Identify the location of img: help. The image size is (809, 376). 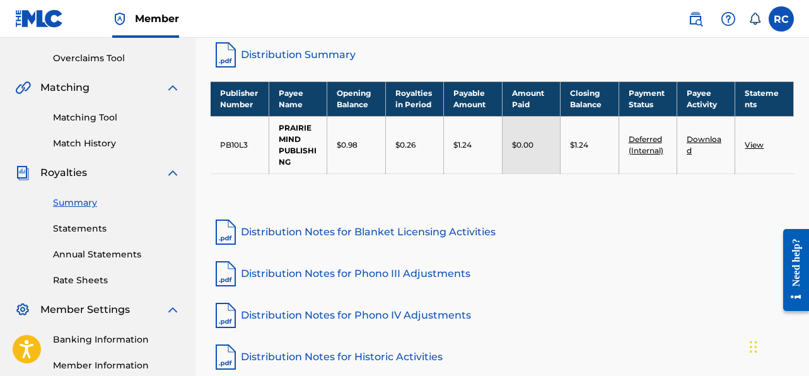
(728, 19).